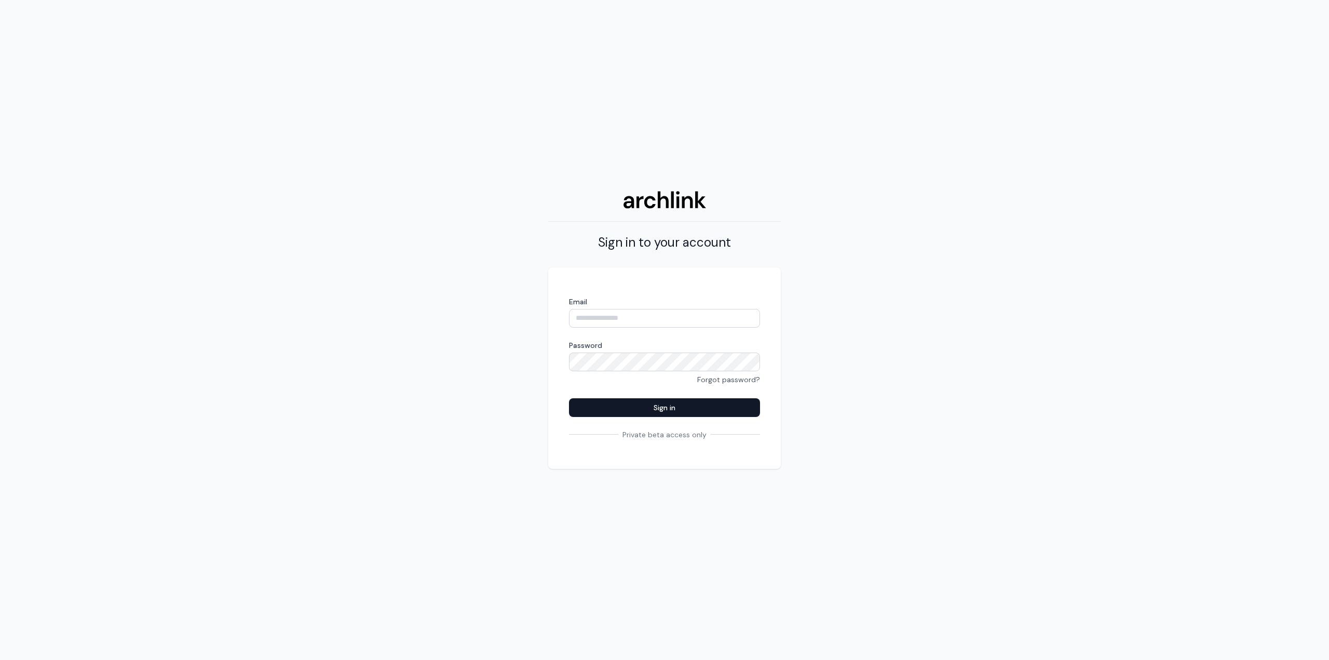 The image size is (1329, 660). I want to click on span: Private beta access only, so click(664, 434).